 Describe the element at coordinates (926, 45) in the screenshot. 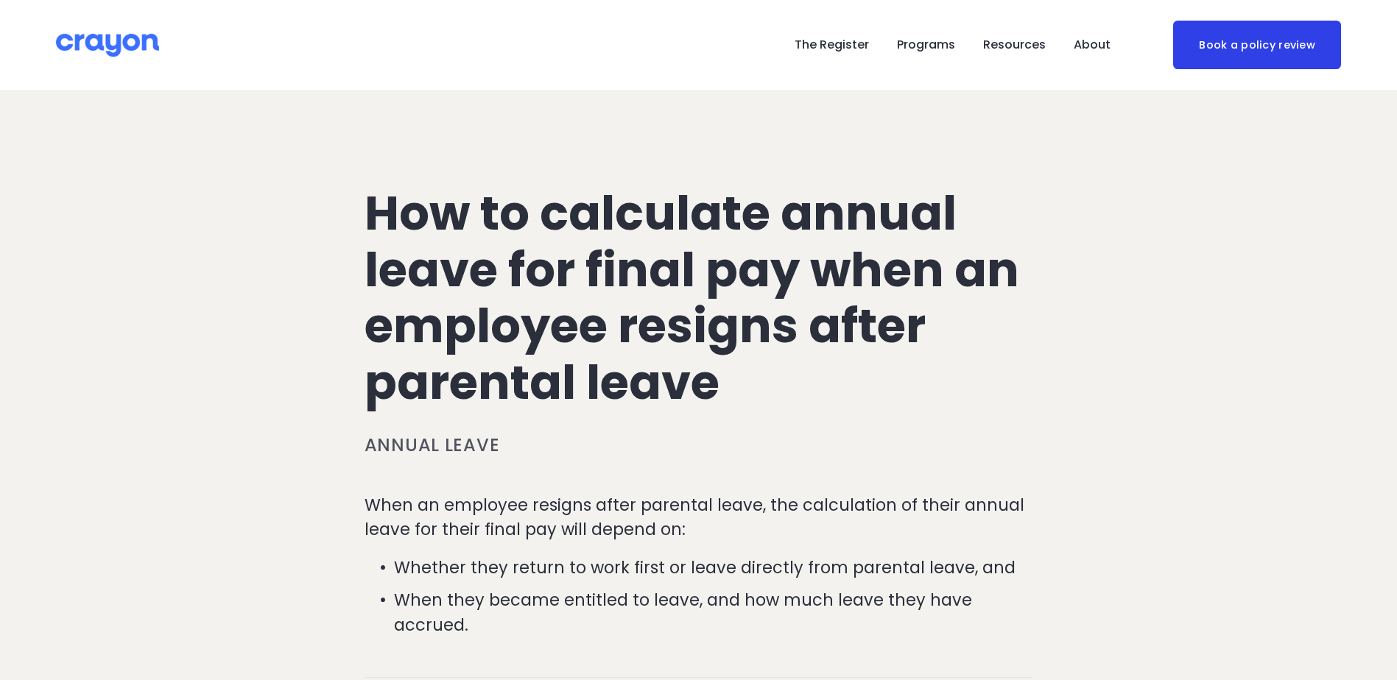

I see `span: Programs` at that location.